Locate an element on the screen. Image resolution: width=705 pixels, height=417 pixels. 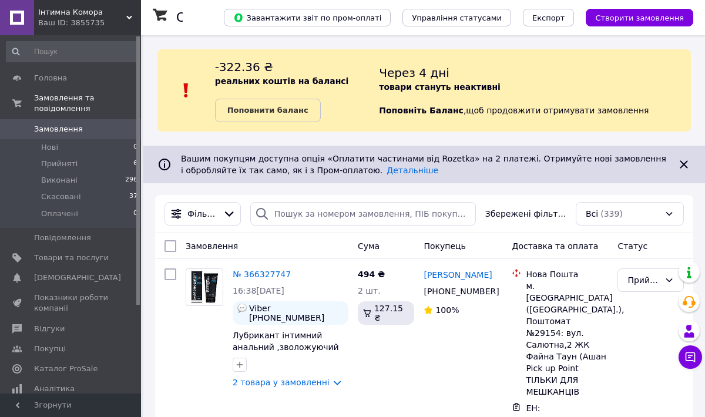
a: № 366327747 is located at coordinates (262, 274).